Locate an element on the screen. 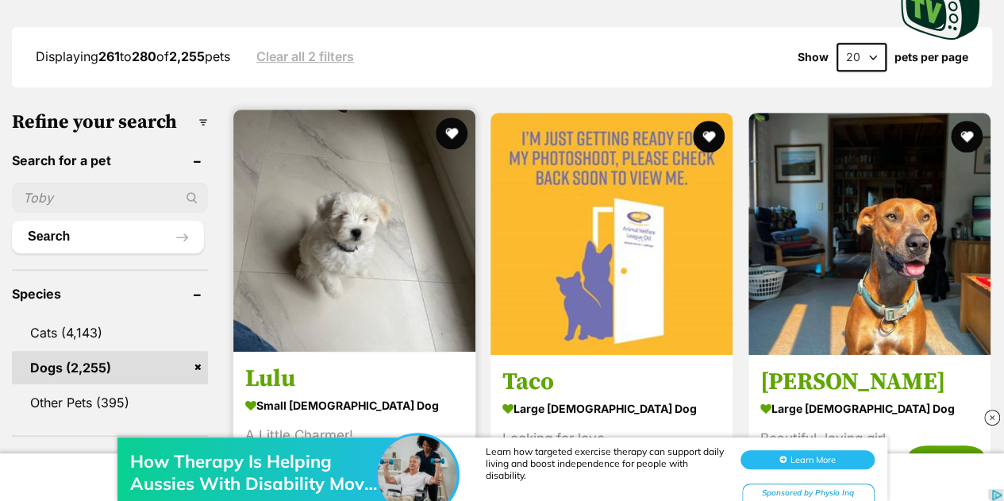 This screenshot has width=1004, height=501. strong: 261 is located at coordinates (109, 56).